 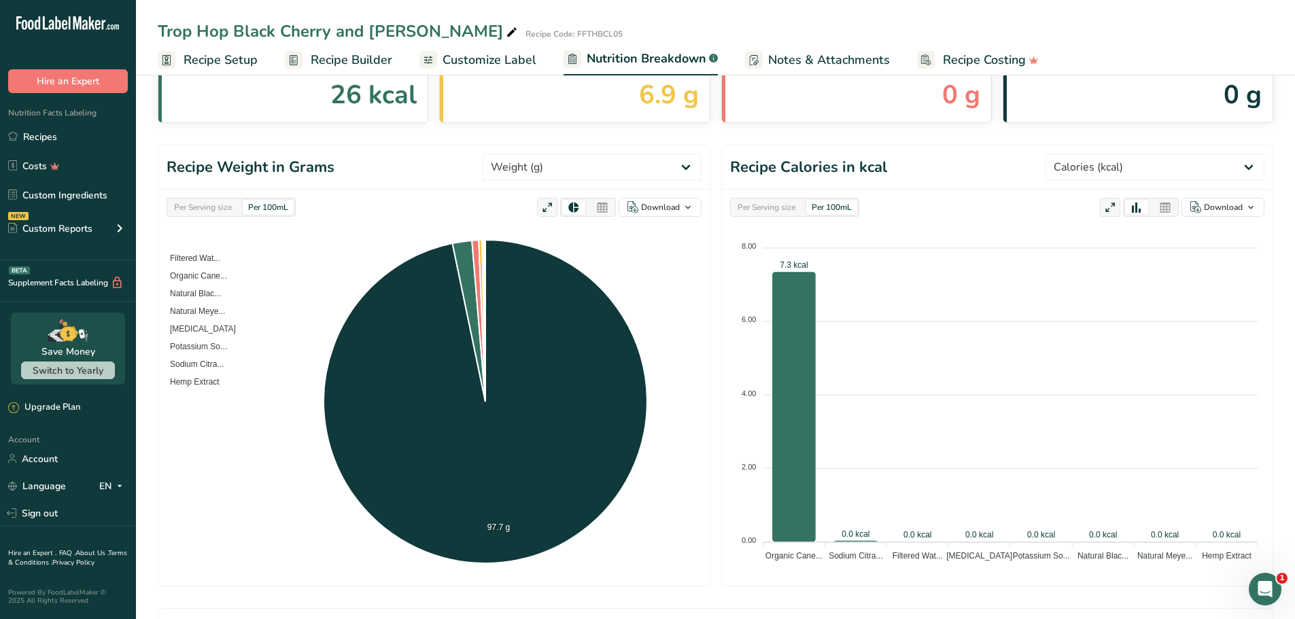 What do you see at coordinates (748, 394) in the screenshot?
I see `tspan: 4.00` at bounding box center [748, 394].